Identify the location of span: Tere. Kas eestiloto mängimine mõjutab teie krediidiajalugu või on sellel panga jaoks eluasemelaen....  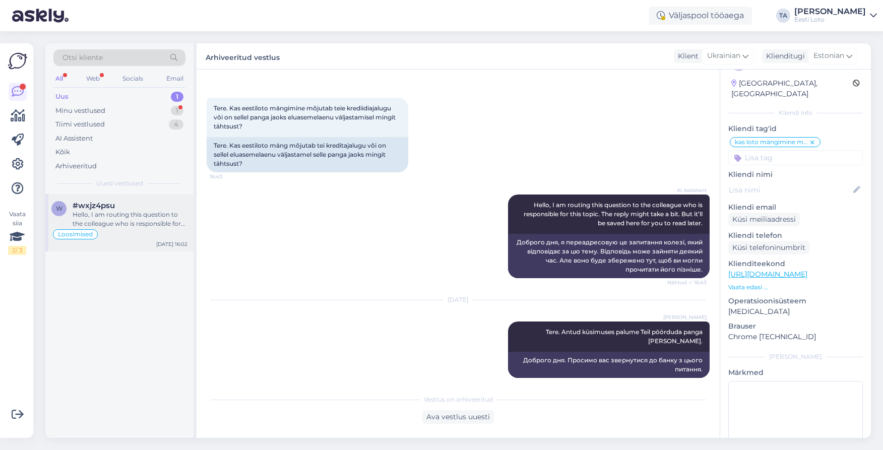
(305, 117).